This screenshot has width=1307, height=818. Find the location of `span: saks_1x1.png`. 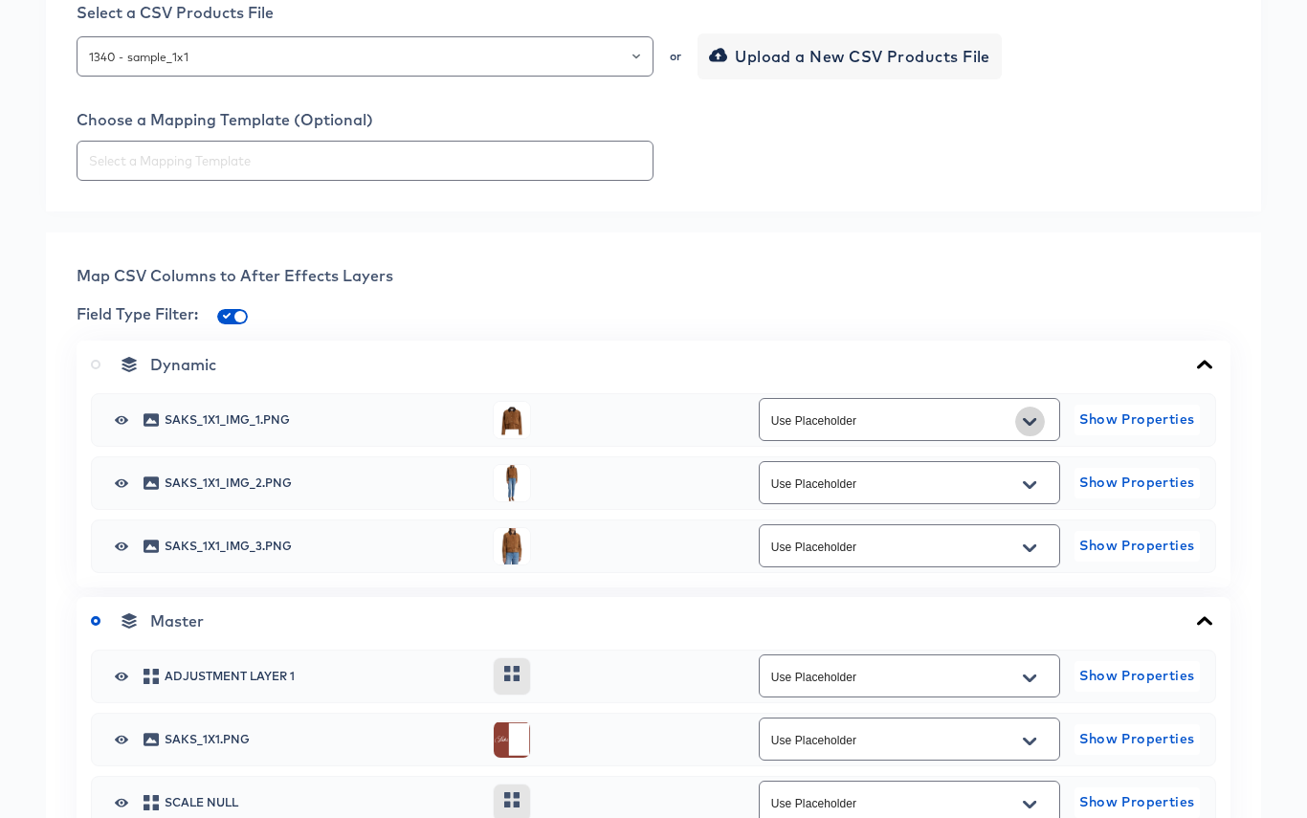

span: saks_1x1.png is located at coordinates (321, 739).